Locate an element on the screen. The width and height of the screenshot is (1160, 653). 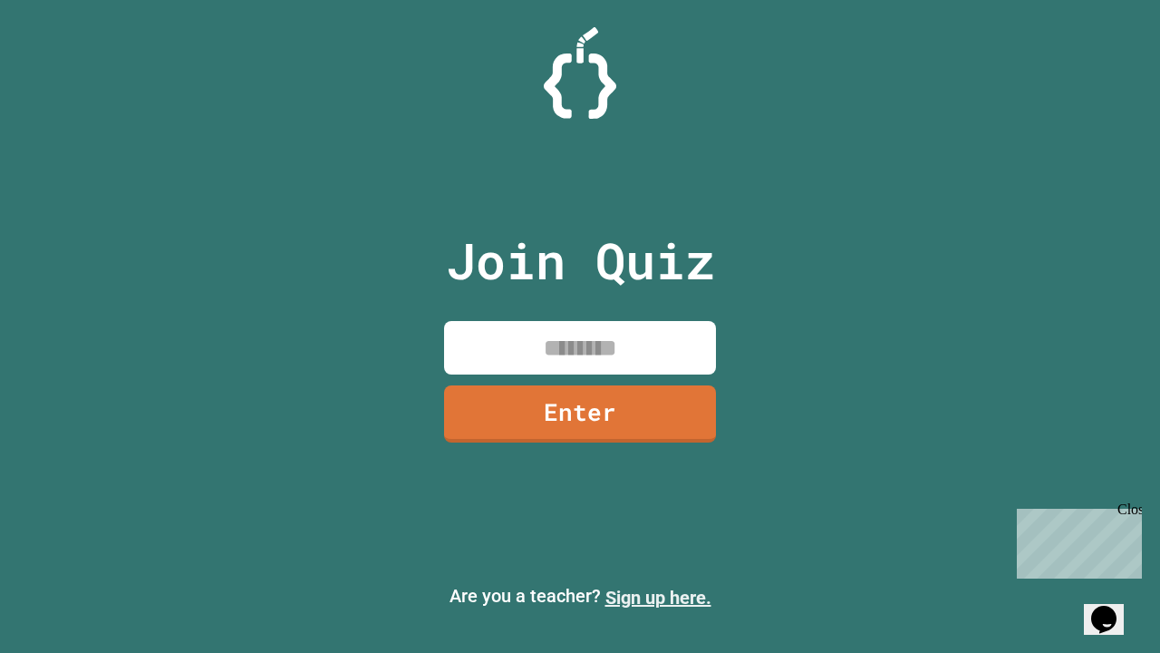
img: Logo.svg is located at coordinates (580, 73).